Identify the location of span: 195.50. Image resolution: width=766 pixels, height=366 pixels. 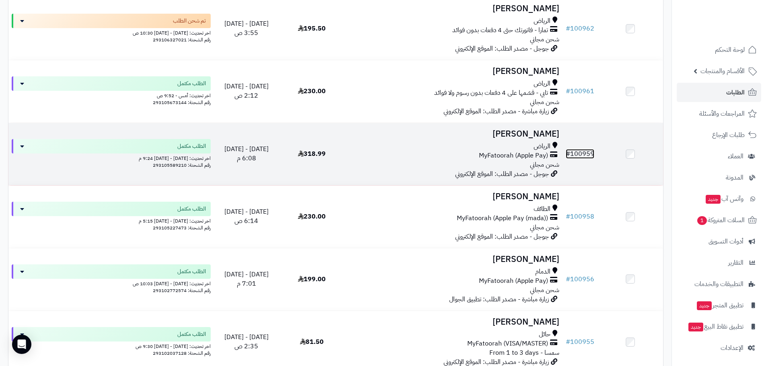
(311, 29).